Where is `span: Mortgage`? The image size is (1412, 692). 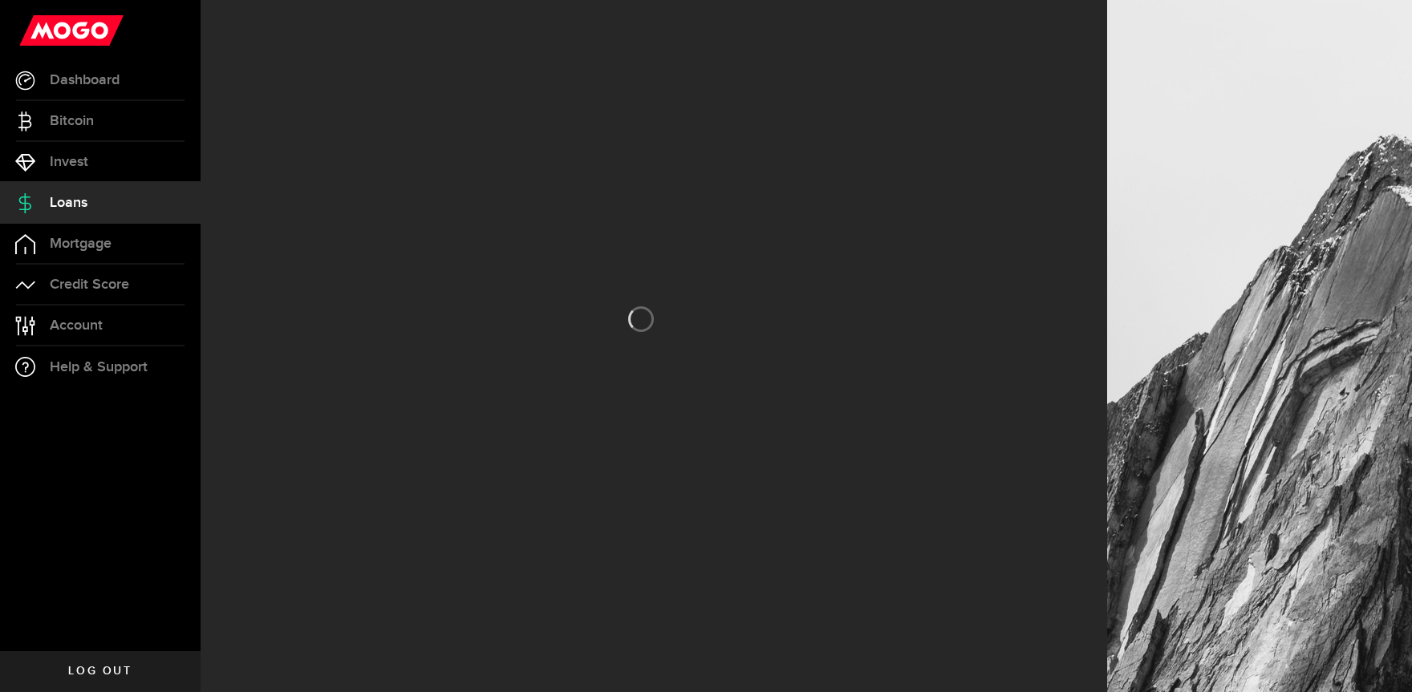 span: Mortgage is located at coordinates (80, 244).